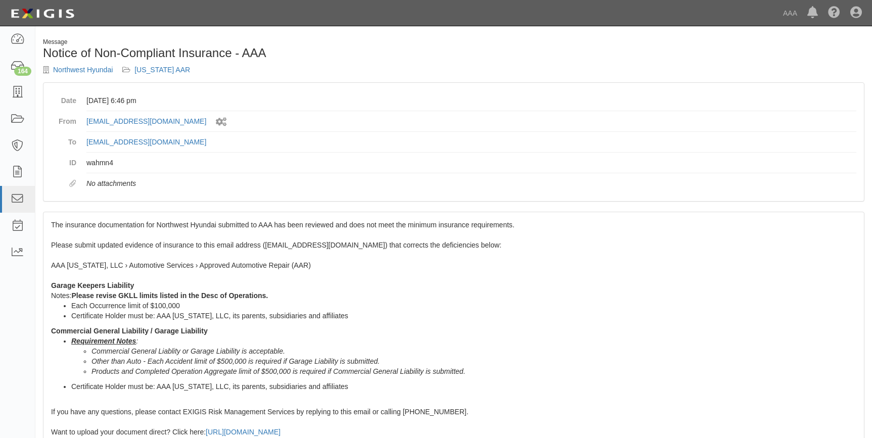 The width and height of the screenshot is (872, 438). Describe the element at coordinates (834, 13) in the screenshot. I see `i: Help Center - Complianz` at that location.